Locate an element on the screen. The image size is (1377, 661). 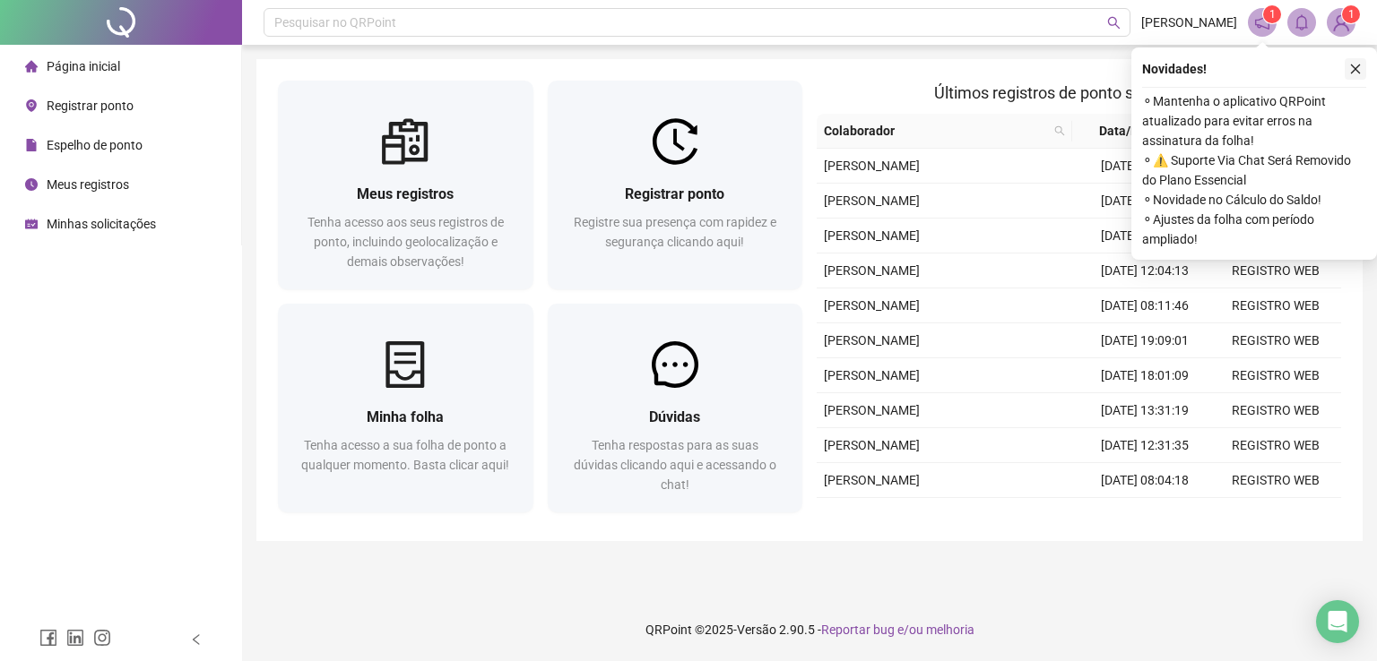
span: notification is located at coordinates (1262, 22).